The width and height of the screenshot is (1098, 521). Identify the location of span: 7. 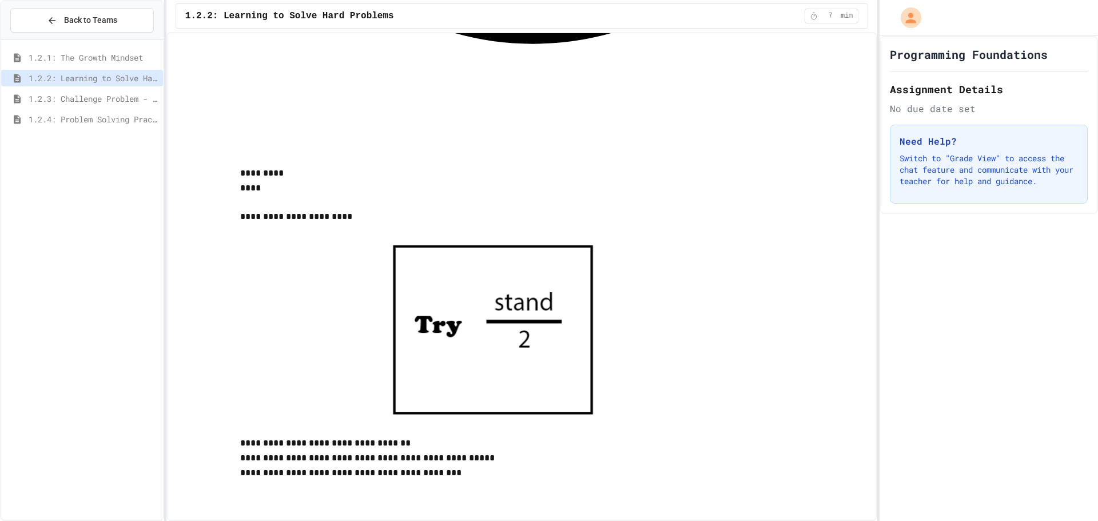
(830, 16).